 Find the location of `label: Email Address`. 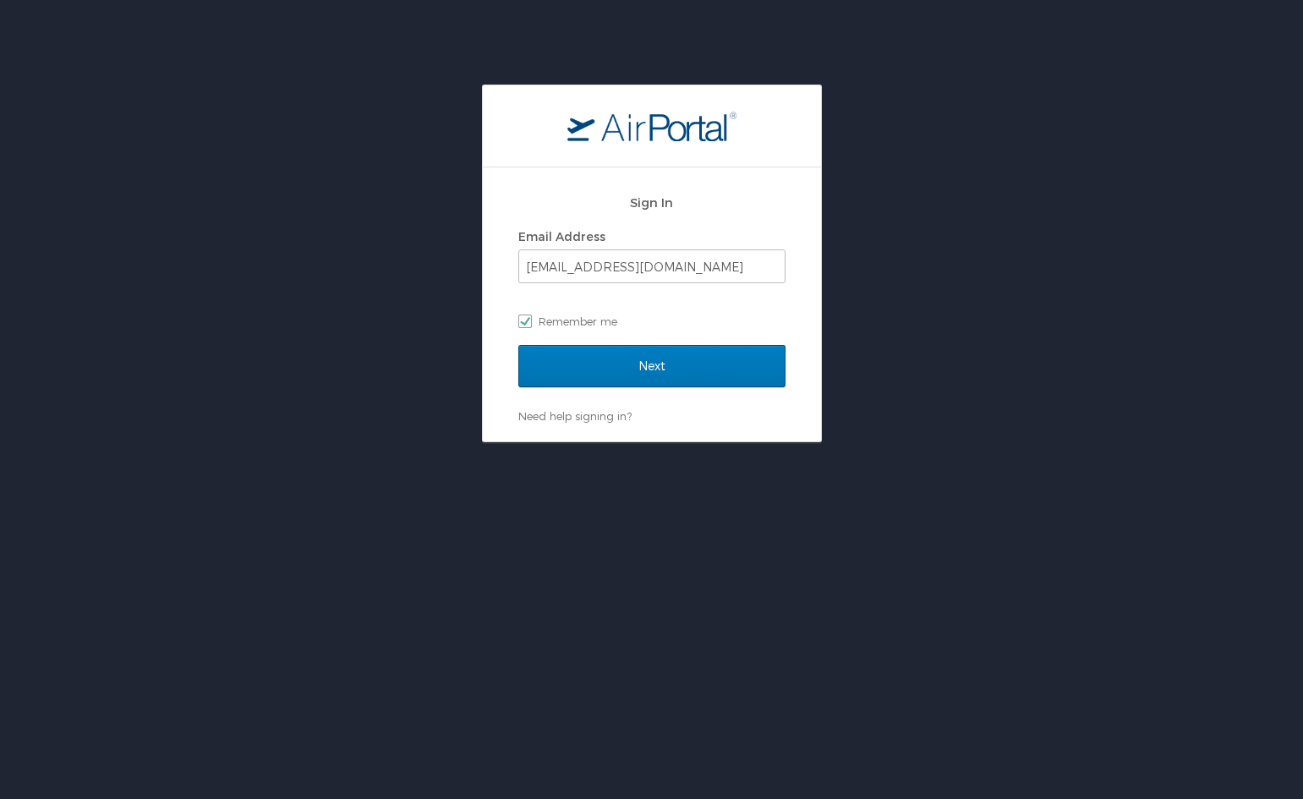

label: Email Address is located at coordinates (562, 236).